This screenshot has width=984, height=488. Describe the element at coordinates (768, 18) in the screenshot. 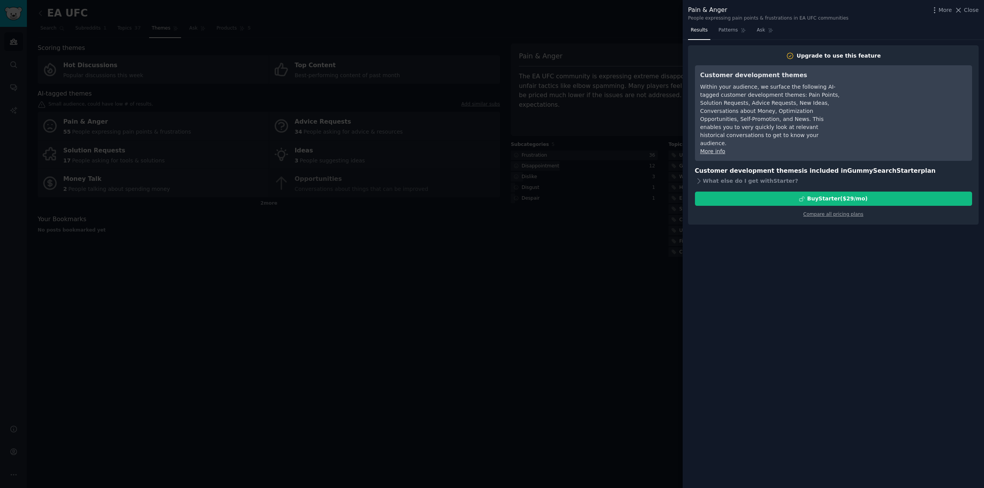

I see `div: People expressing pain points & frustrations in EA UFC communities` at that location.